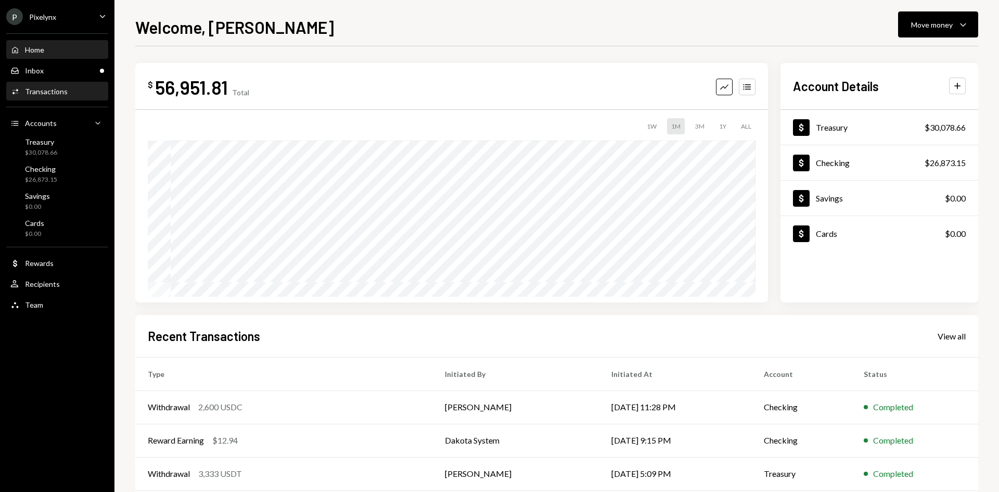 This screenshot has height=492, width=999. What do you see at coordinates (284, 374) in the screenshot?
I see `th: Type` at bounding box center [284, 374].